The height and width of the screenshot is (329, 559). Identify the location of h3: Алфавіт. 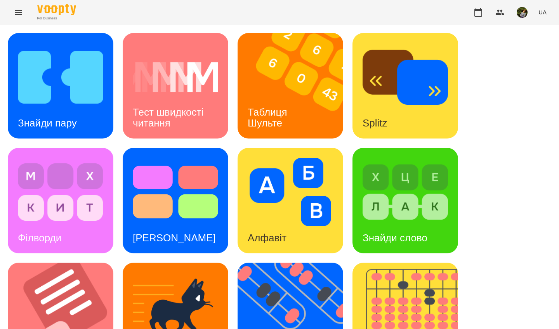
(267, 238).